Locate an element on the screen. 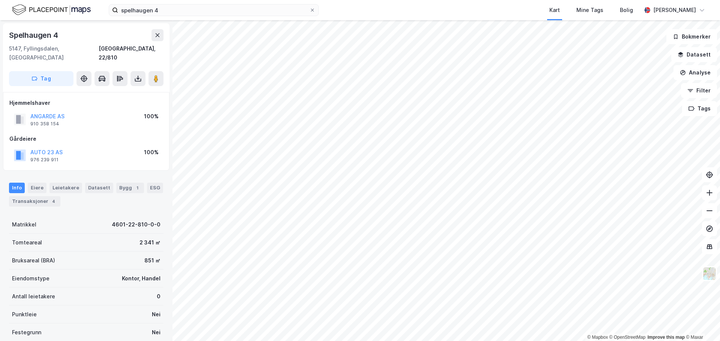  div: Bygg is located at coordinates (130, 188).